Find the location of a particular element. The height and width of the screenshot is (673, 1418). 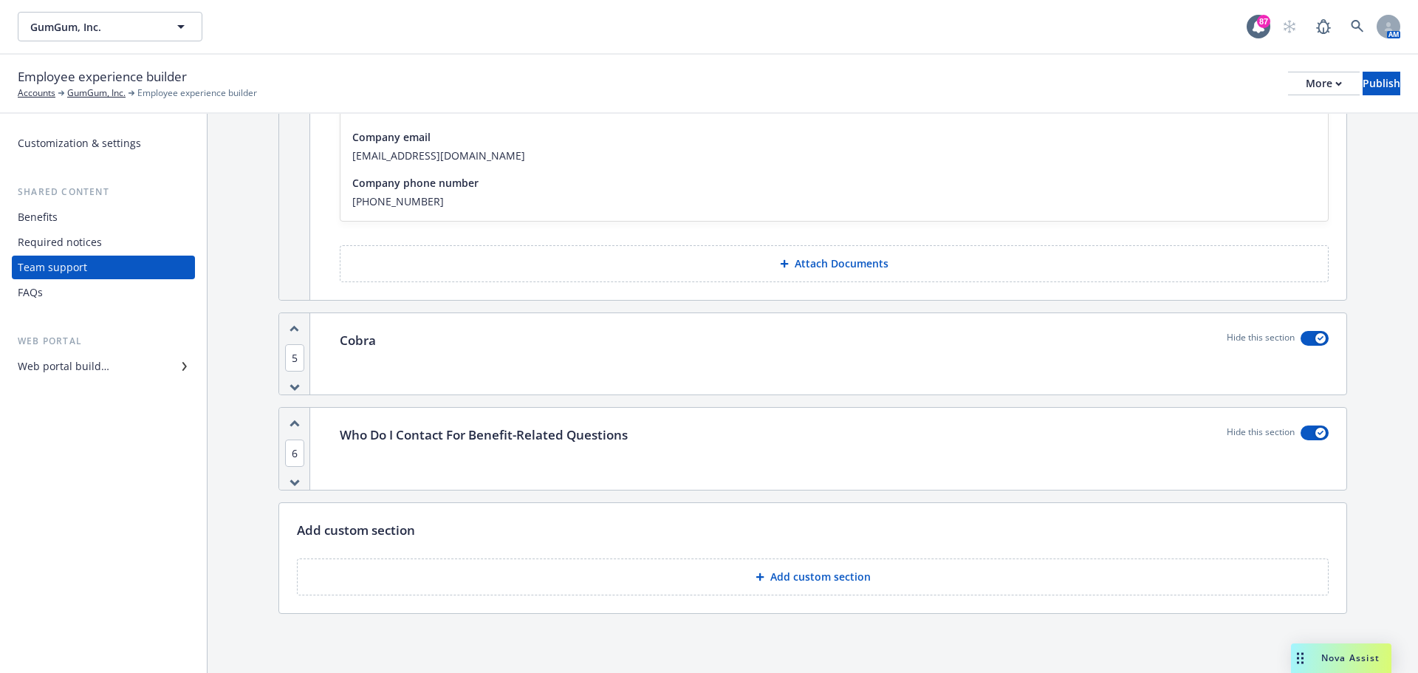

a: GumGum, Inc. is located at coordinates (96, 93).